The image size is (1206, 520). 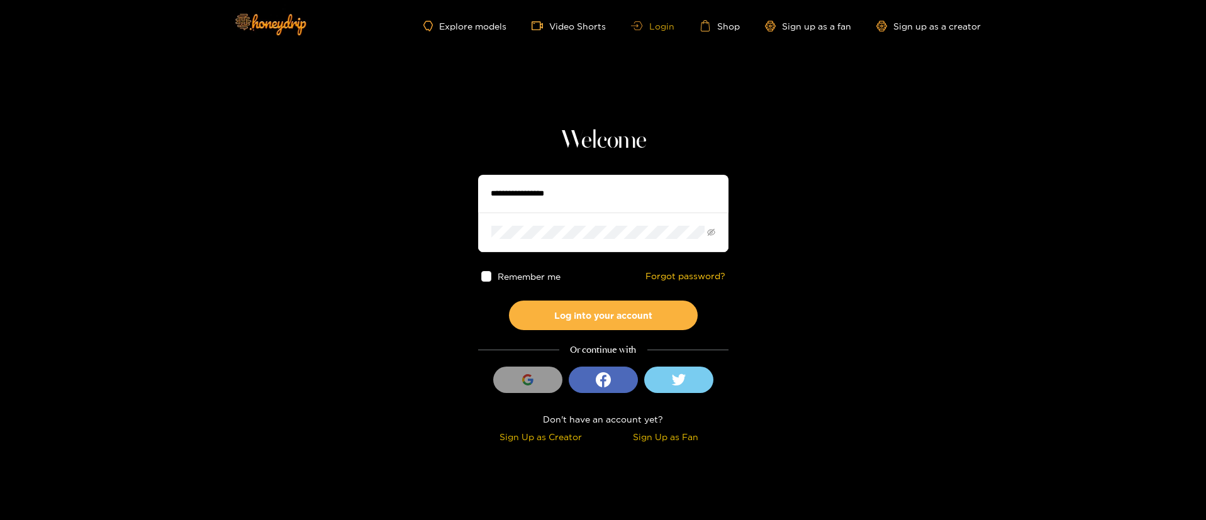 I want to click on span: video-camera, so click(x=540, y=26).